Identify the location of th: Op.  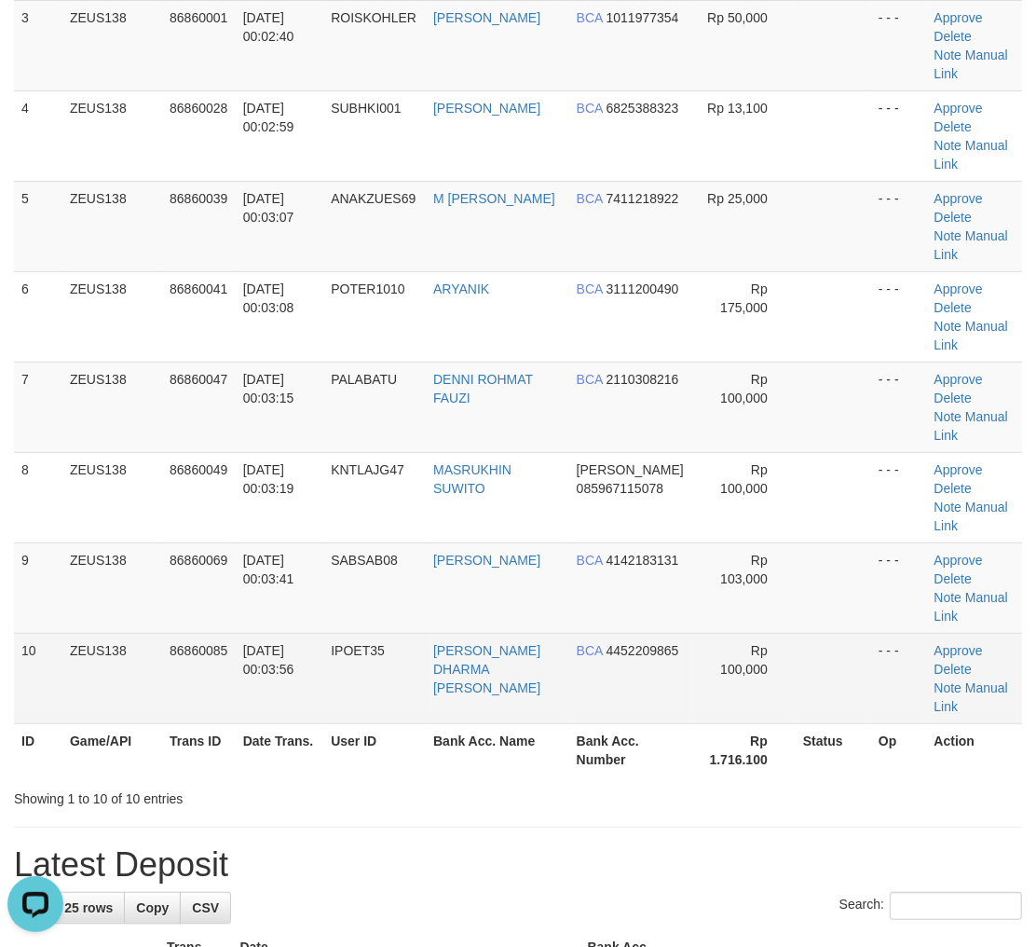
(899, 749).